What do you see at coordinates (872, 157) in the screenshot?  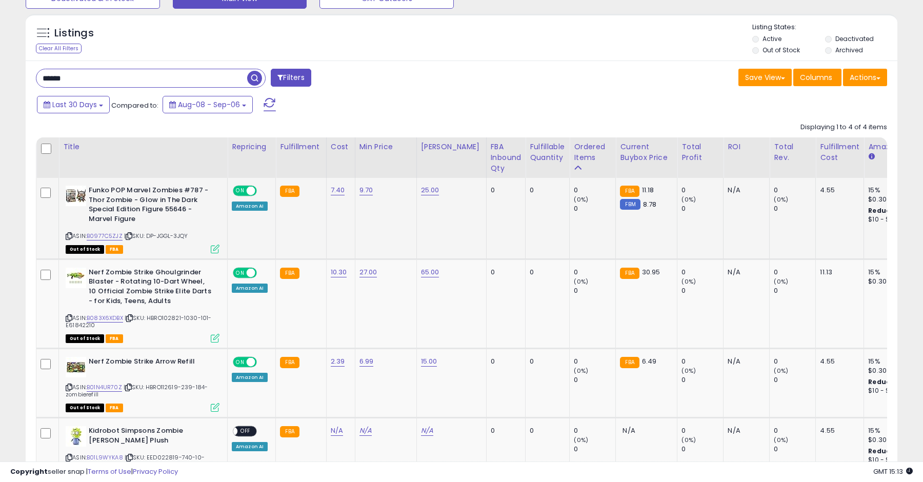 I see `small: Amazon Fees.` at bounding box center [872, 157].